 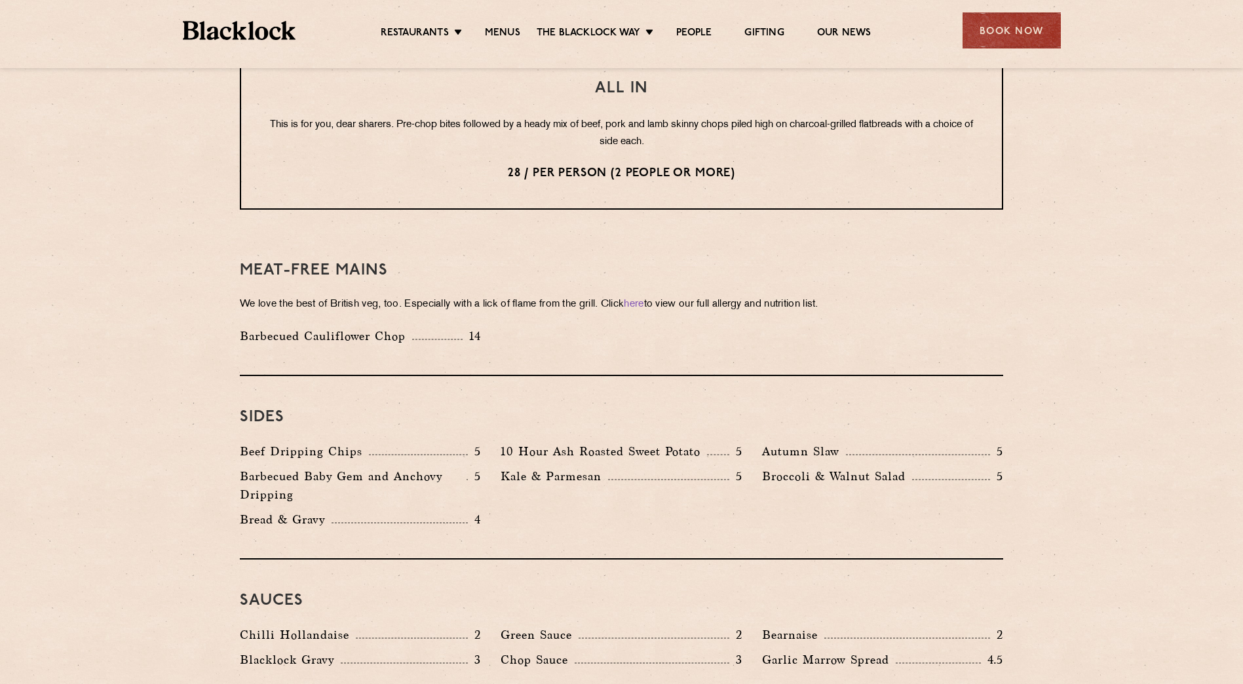 What do you see at coordinates (837, 477) in the screenshot?
I see `p: Broccoli & Walnut Salad` at bounding box center [837, 477].